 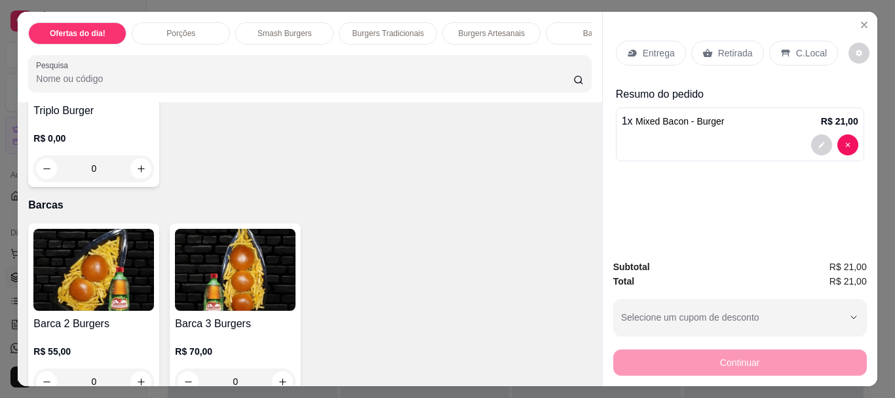 I want to click on label: Pesquisa, so click(x=54, y=65).